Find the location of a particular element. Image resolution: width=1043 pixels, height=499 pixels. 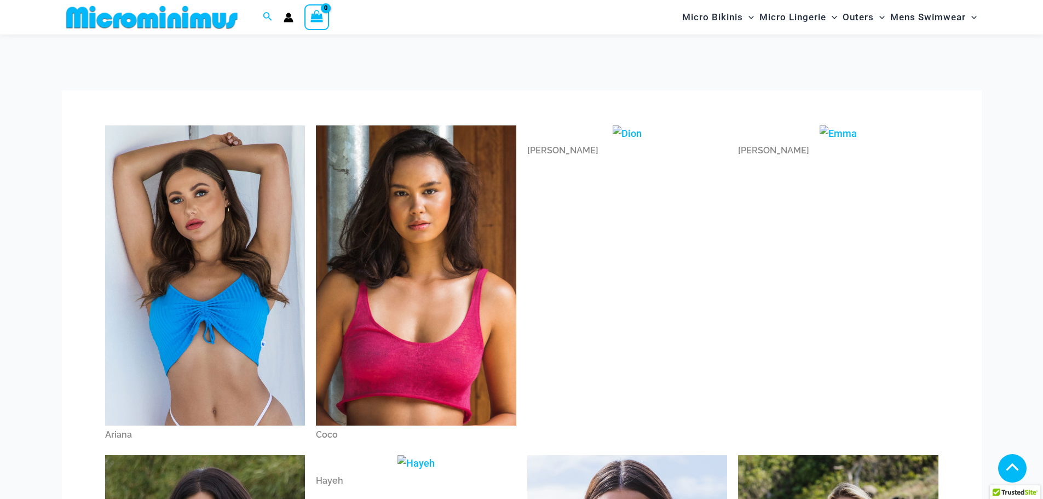

a: Search icon link is located at coordinates (268, 17).